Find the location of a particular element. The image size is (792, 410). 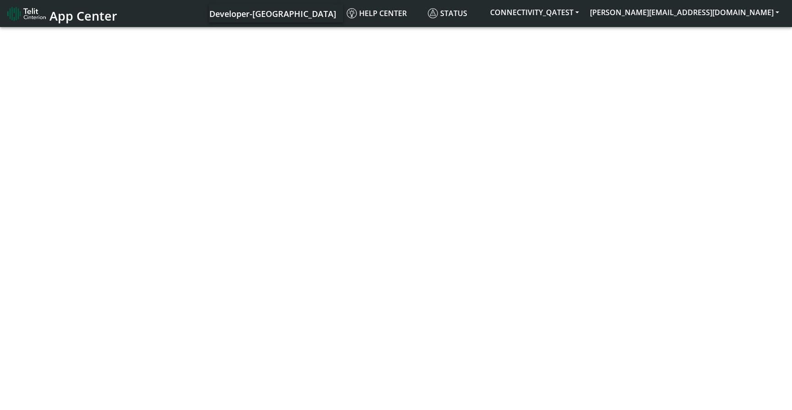

a: Status is located at coordinates (455, 13).